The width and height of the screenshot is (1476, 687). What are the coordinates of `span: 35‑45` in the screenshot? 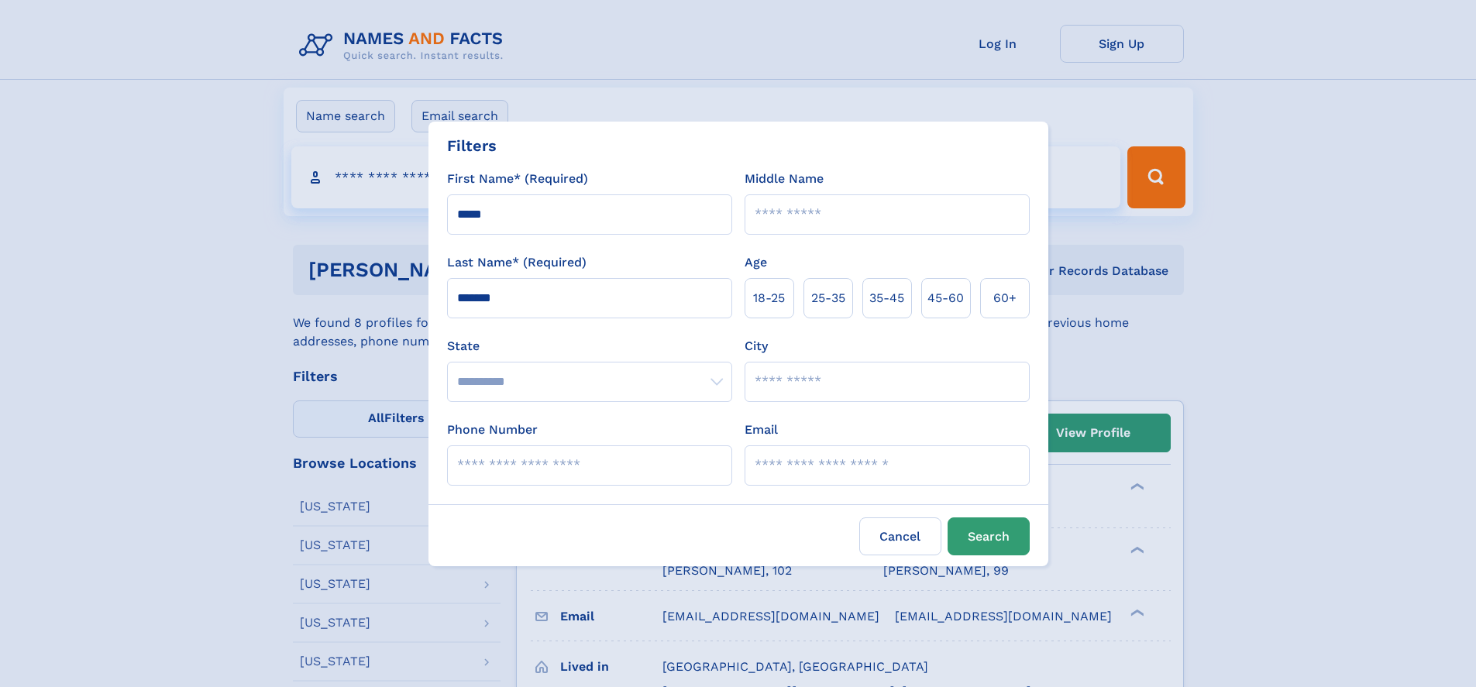 It's located at (887, 298).